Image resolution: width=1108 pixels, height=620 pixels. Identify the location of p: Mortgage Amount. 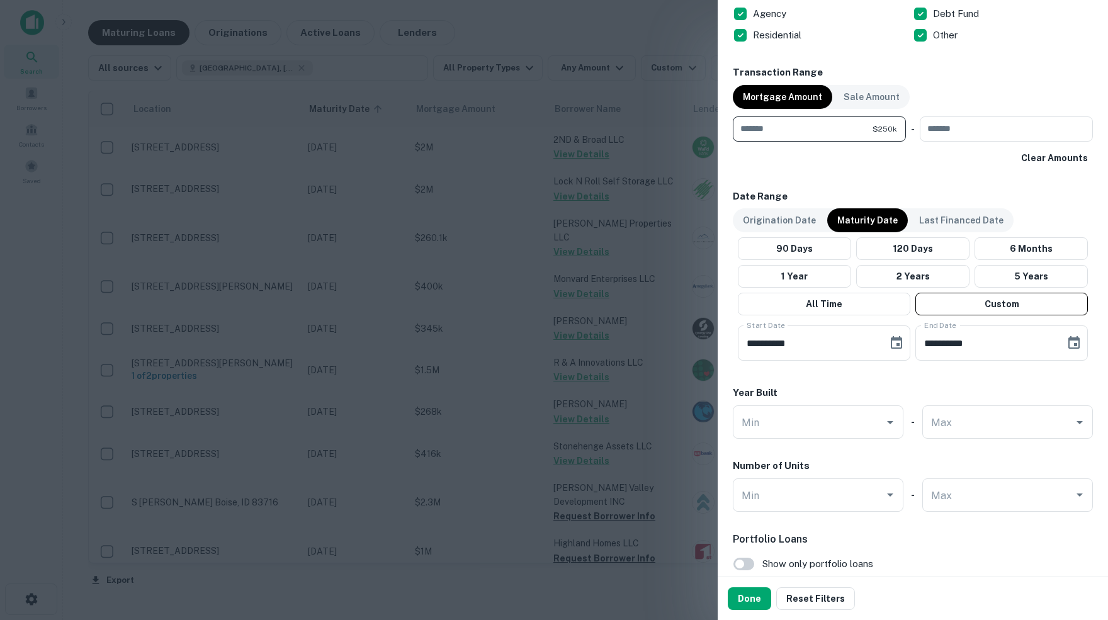
(782, 97).